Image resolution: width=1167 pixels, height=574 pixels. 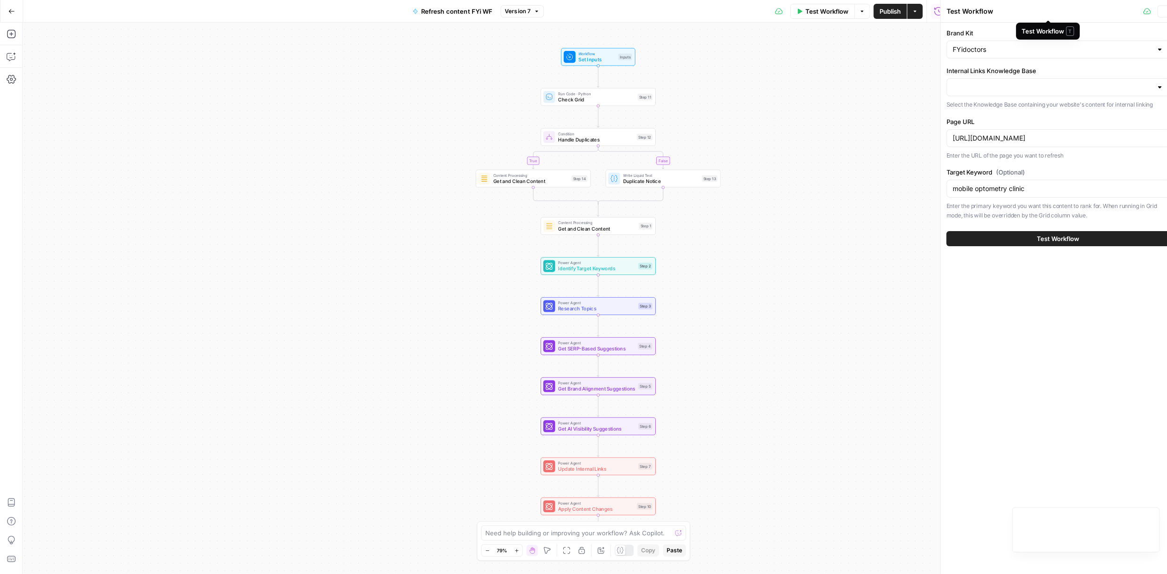 What do you see at coordinates (598, 76) in the screenshot?
I see `g: Edge from start to step_11` at bounding box center [598, 76].